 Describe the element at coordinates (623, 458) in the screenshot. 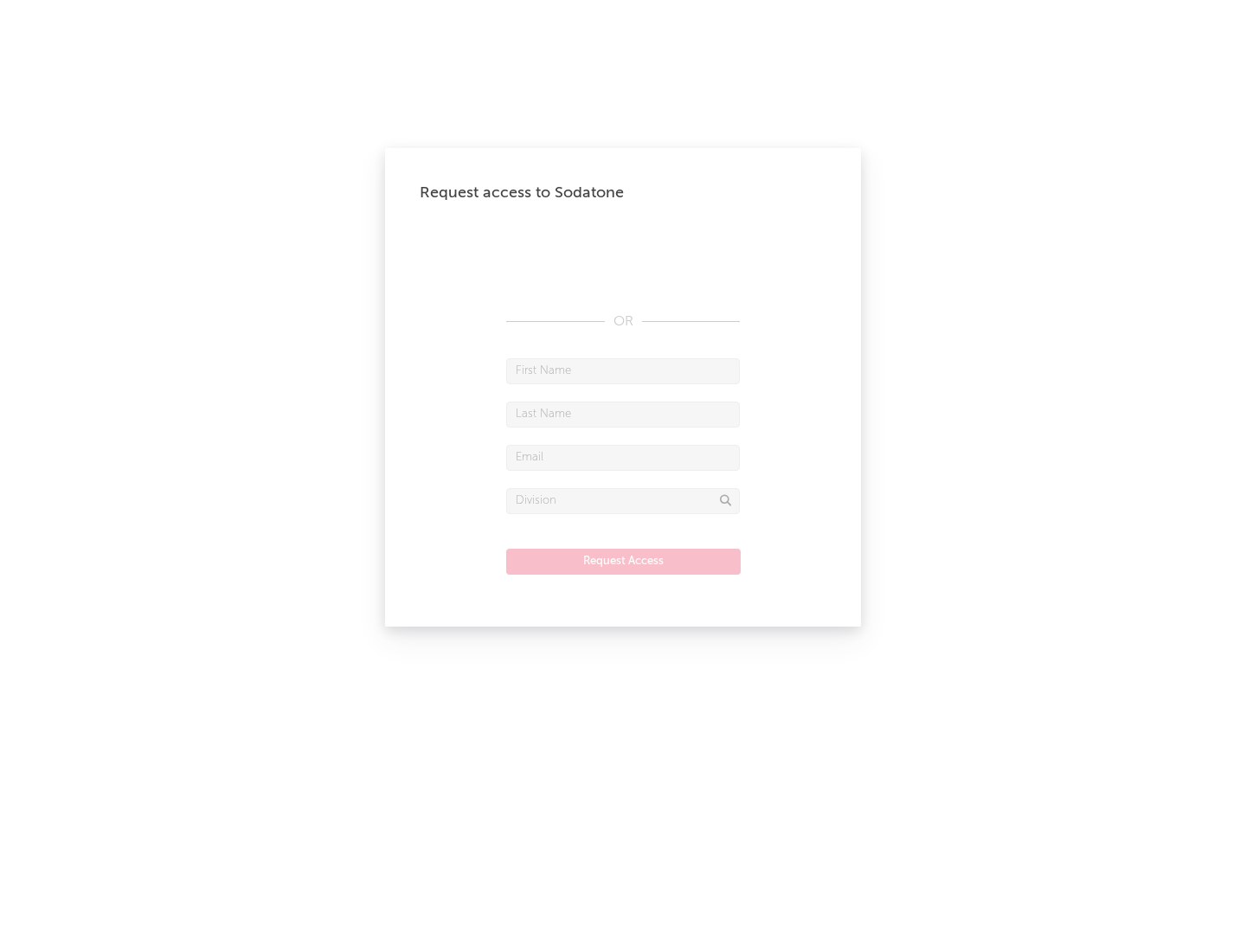

I see `input: Email` at that location.